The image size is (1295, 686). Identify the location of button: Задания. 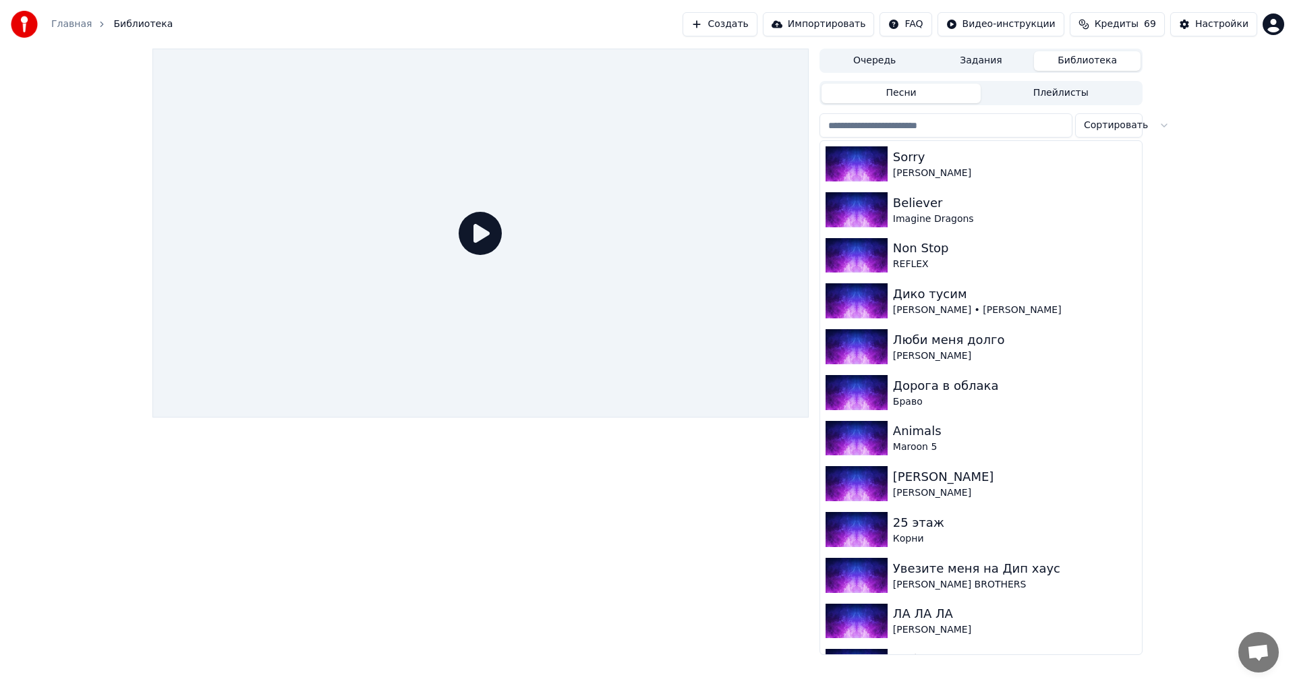
(981, 61).